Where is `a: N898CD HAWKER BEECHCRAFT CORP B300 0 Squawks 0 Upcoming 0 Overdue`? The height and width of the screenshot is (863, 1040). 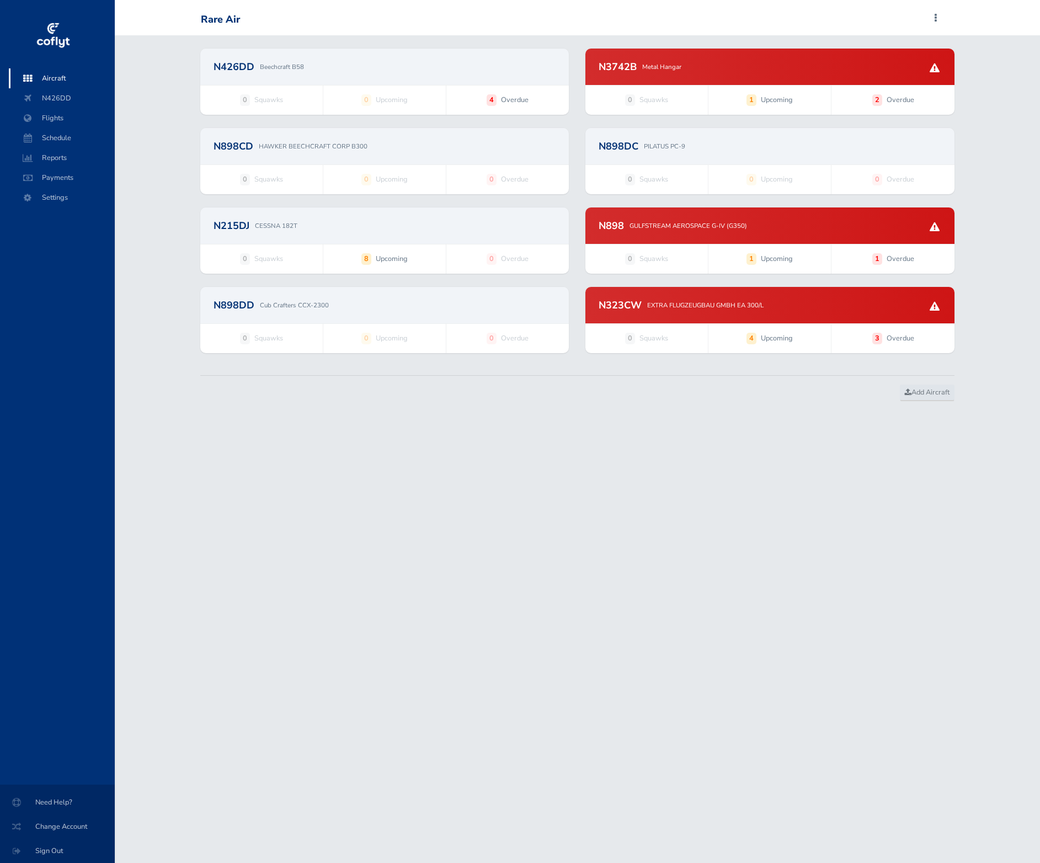 a: N898CD HAWKER BEECHCRAFT CORP B300 0 Squawks 0 Upcoming 0 Overdue is located at coordinates (384, 161).